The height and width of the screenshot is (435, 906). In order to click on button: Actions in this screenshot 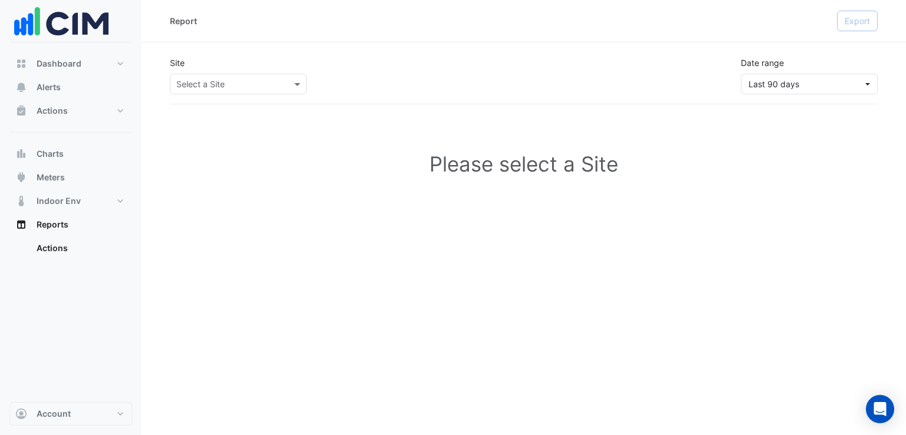, I will do `click(71, 111)`.